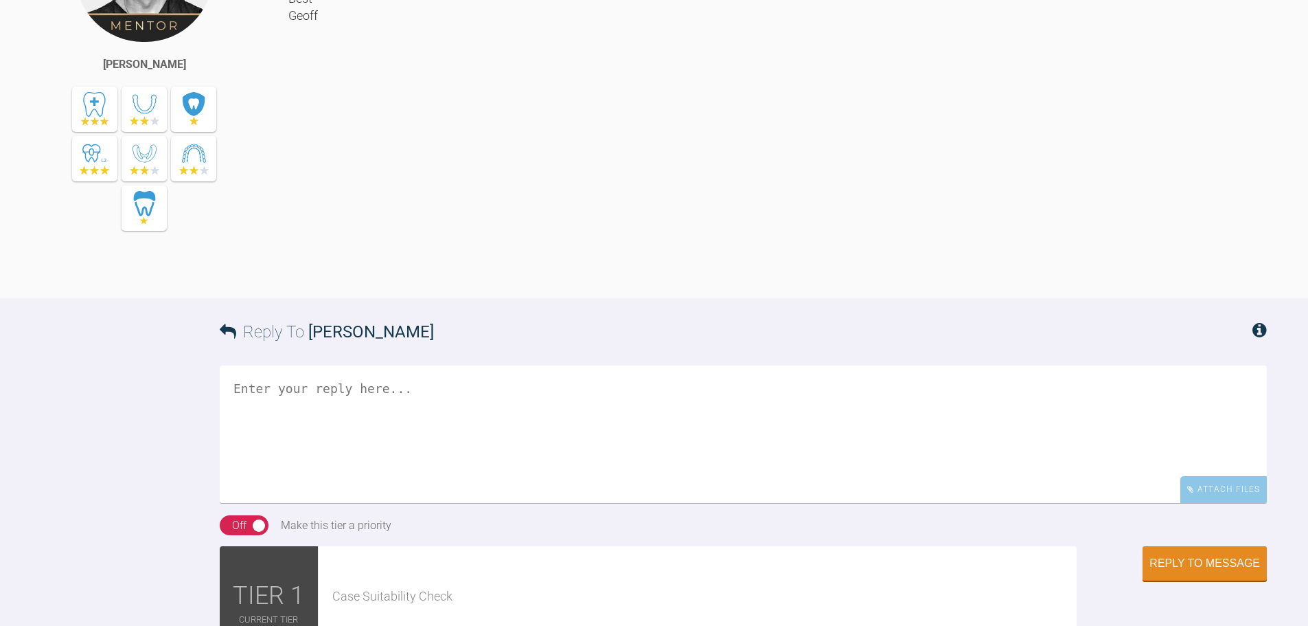 The height and width of the screenshot is (626, 1308). Describe the element at coordinates (269, 596) in the screenshot. I see `span: TIER 1` at that location.